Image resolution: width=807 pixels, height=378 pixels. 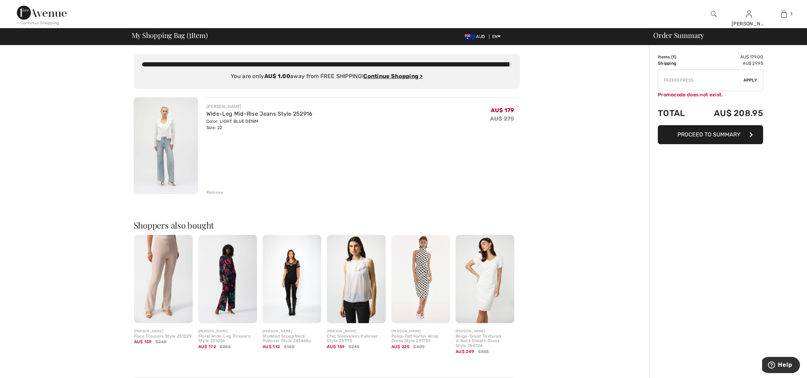 What do you see at coordinates (327, 225) in the screenshot?
I see `h2: Shoppers also bought` at bounding box center [327, 225].